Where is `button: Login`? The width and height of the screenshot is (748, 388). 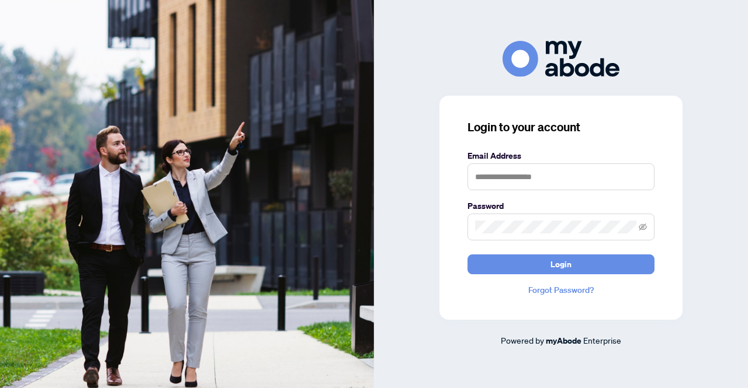 button: Login is located at coordinates (561, 265).